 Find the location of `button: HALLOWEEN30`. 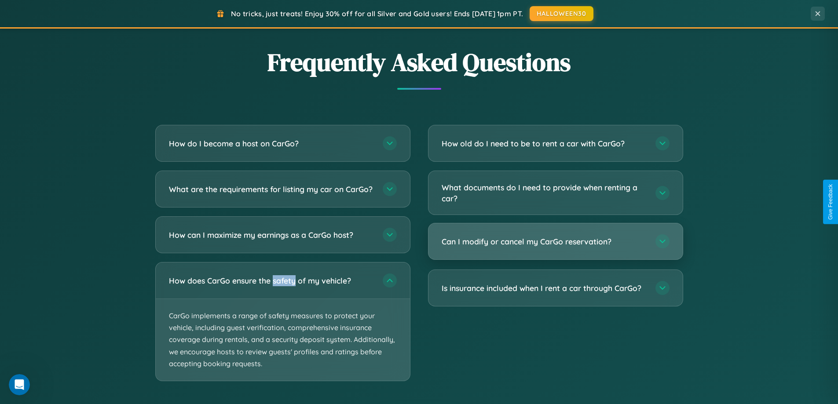

button: HALLOWEEN30 is located at coordinates (561, 14).